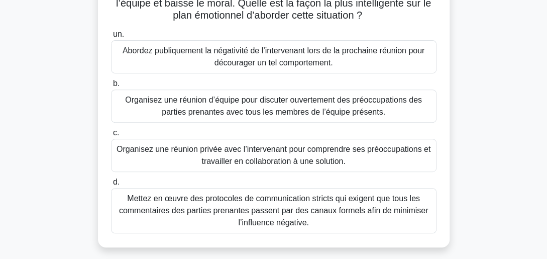  Describe the element at coordinates (116, 181) in the screenshot. I see `span: d.` at that location.